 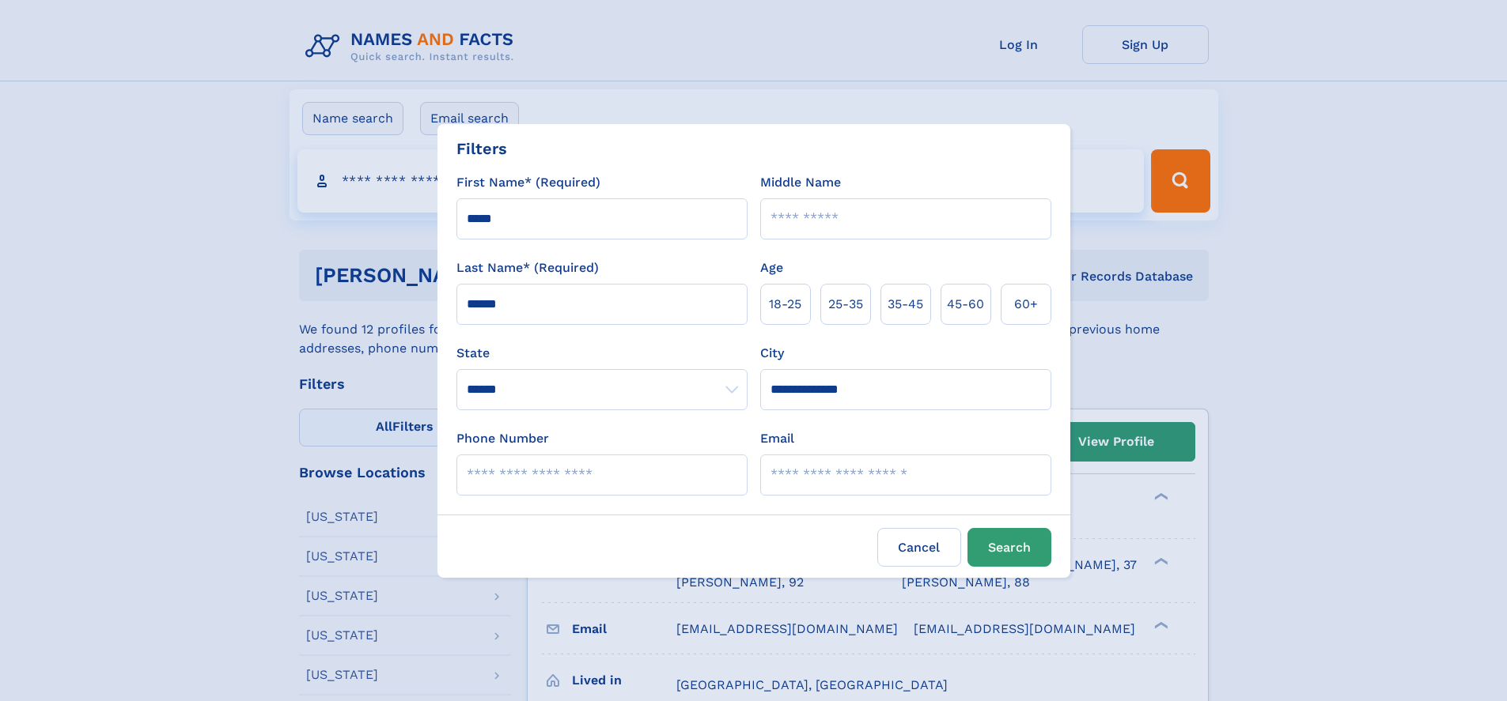 What do you see at coordinates (771, 268) in the screenshot?
I see `label: Age` at bounding box center [771, 268].